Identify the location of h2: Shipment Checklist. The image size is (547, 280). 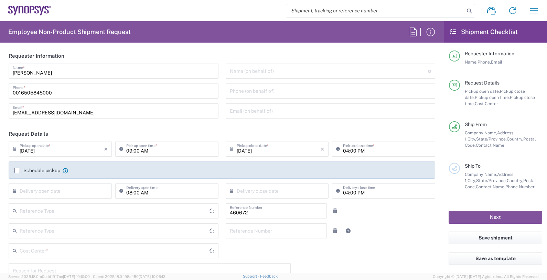
(484, 32).